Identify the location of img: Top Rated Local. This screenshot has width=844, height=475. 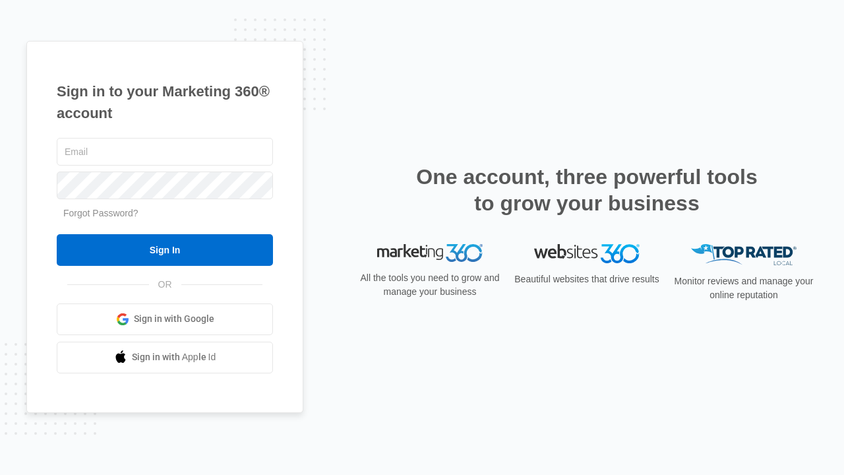
(744, 254).